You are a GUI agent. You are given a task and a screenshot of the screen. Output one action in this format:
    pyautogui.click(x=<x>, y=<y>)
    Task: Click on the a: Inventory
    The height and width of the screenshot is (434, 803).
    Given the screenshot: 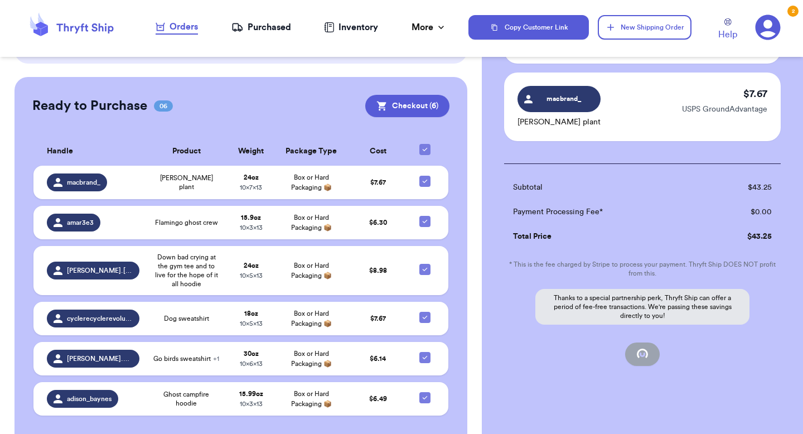 What is the action you would take?
    pyautogui.click(x=351, y=27)
    